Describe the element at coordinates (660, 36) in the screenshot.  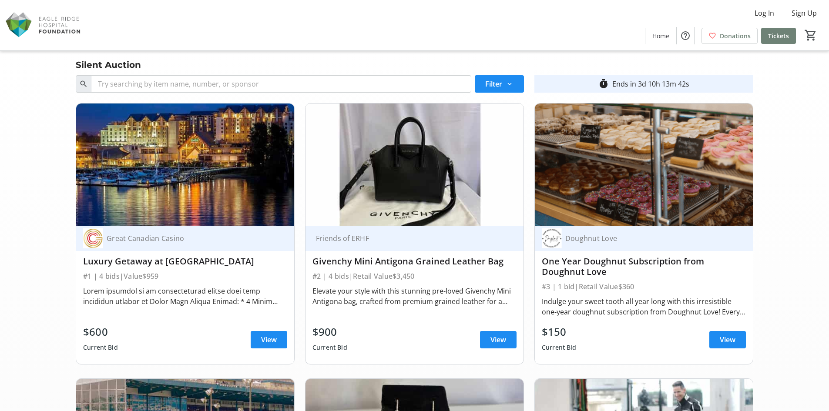
I see `a: Home` at that location.